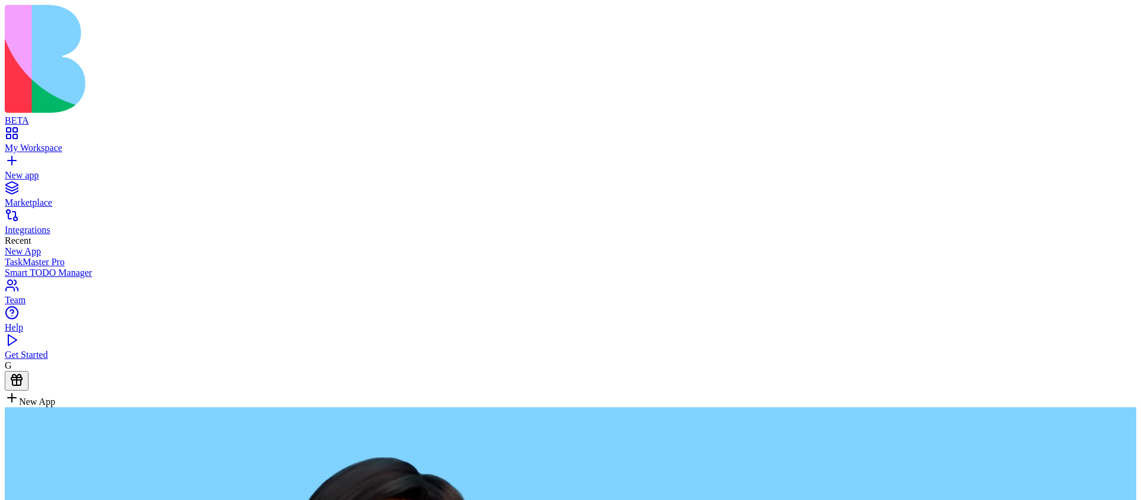 The width and height of the screenshot is (1141, 500). What do you see at coordinates (570, 273) in the screenshot?
I see `div: Smart TODO Manager` at bounding box center [570, 273].